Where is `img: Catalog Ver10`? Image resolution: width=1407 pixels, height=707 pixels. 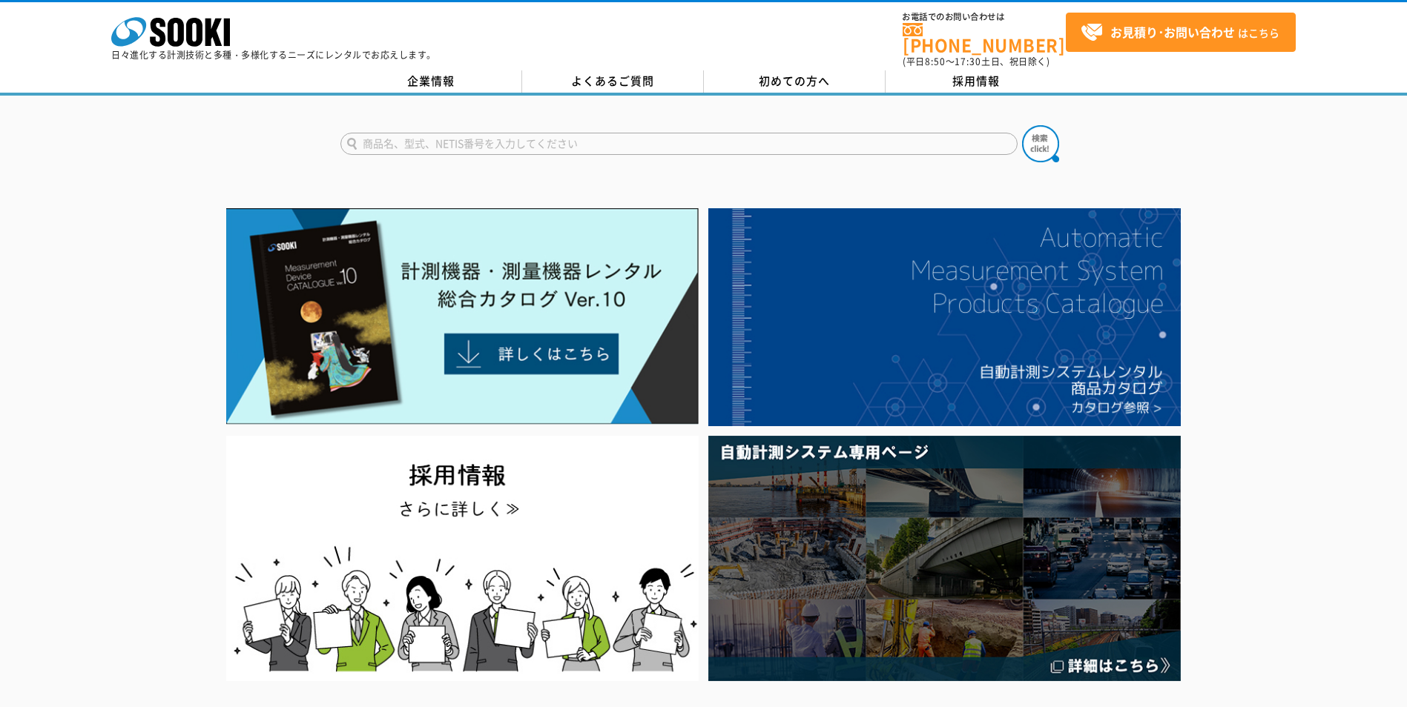 img: Catalog Ver10 is located at coordinates (462, 317).